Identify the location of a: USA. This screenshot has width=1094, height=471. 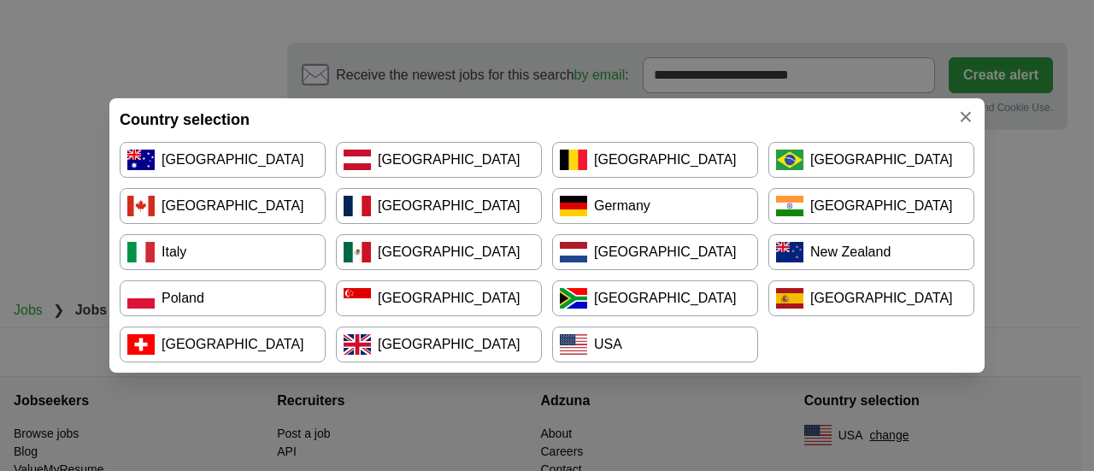
(655, 344).